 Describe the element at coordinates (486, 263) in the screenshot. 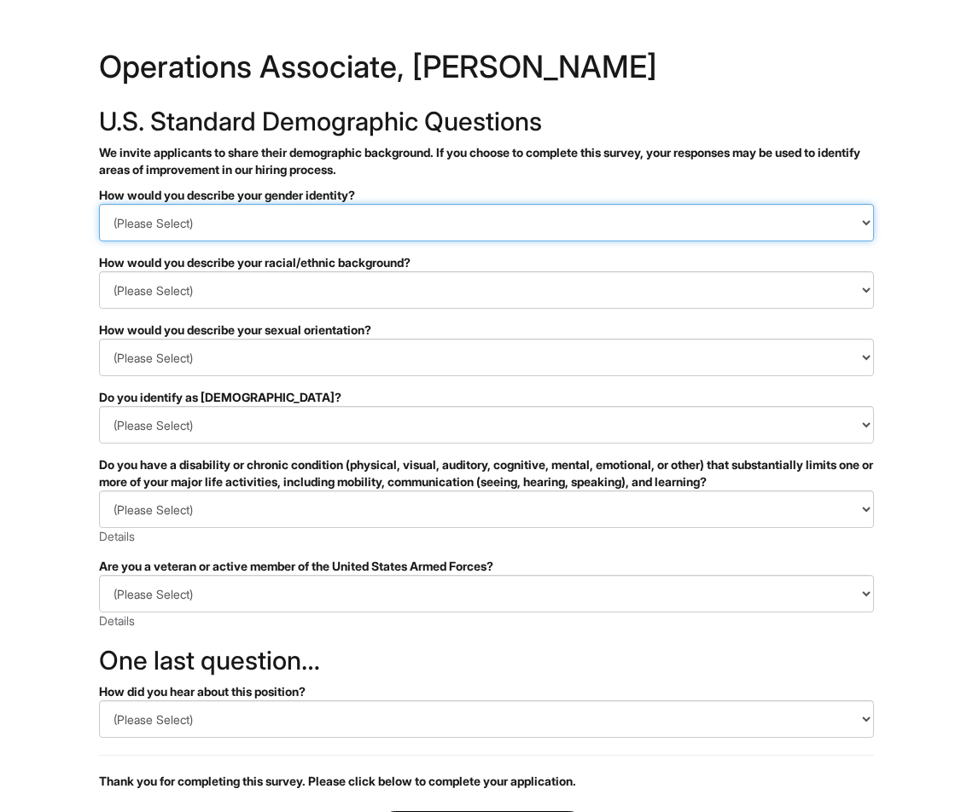

I see `div: How would you describe your racial/ethnic background?` at that location.